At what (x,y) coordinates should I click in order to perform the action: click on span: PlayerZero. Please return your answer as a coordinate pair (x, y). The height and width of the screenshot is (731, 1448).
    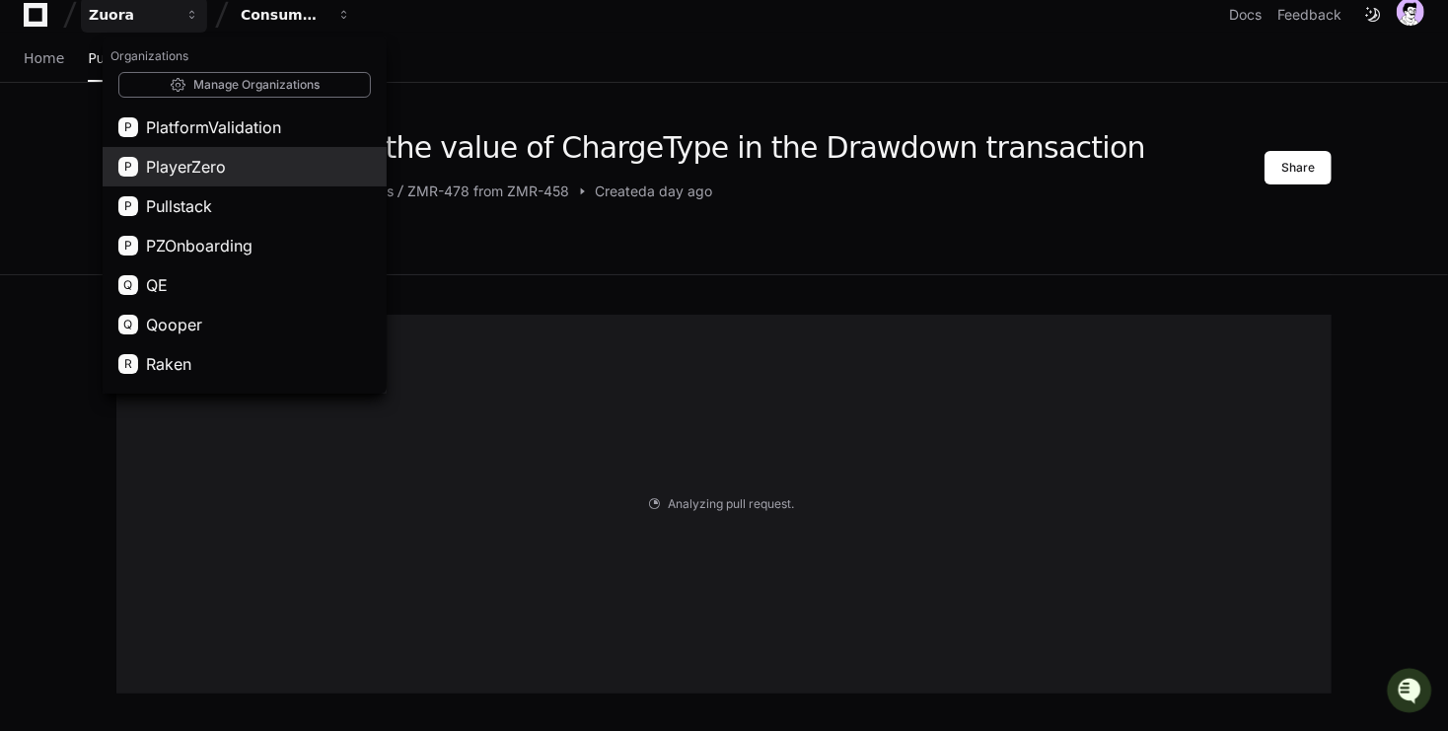
    Looking at the image, I should click on (185, 167).